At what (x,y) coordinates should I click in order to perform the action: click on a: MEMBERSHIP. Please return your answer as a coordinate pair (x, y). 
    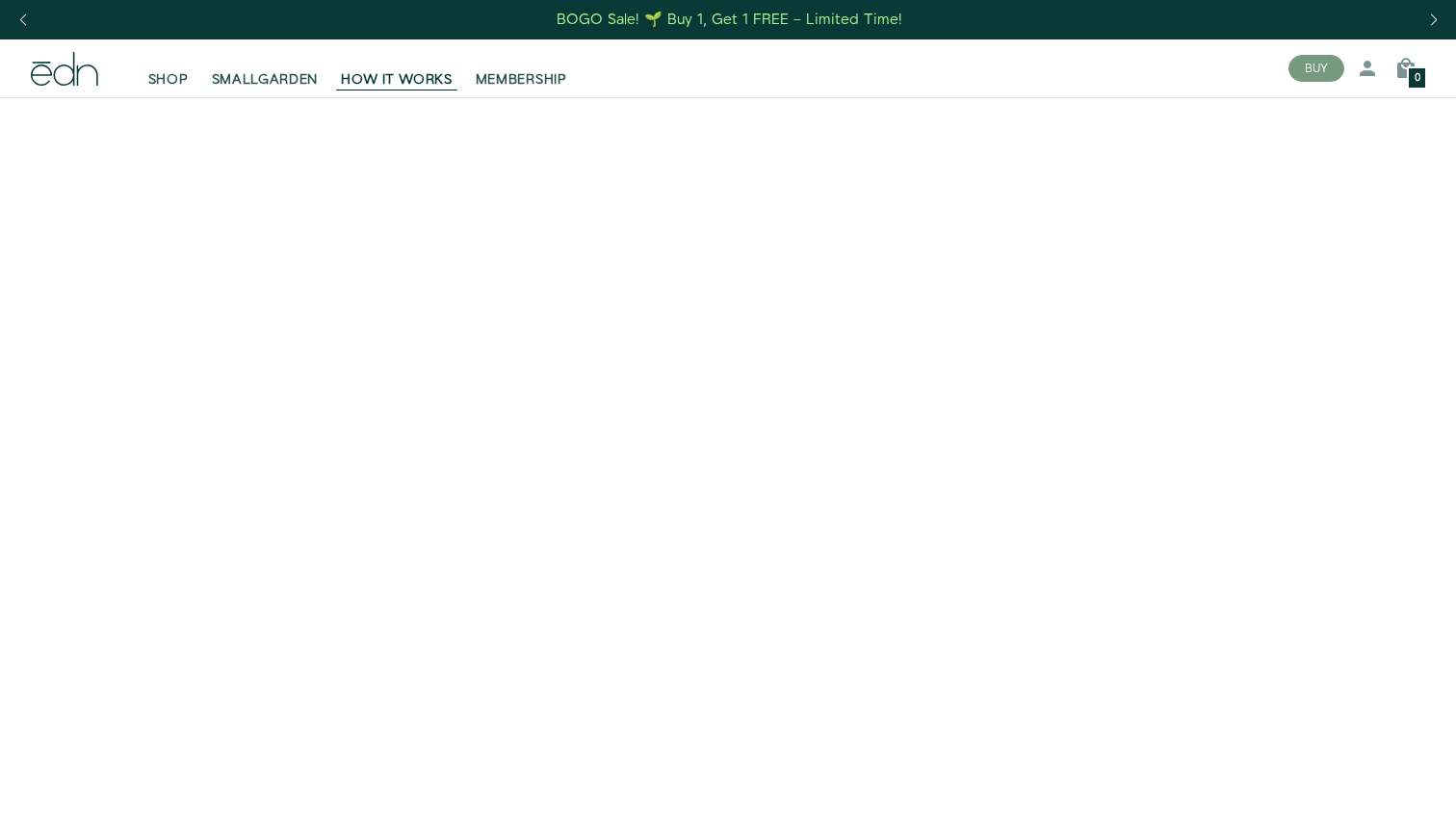
    Looking at the image, I should click on (521, 68).